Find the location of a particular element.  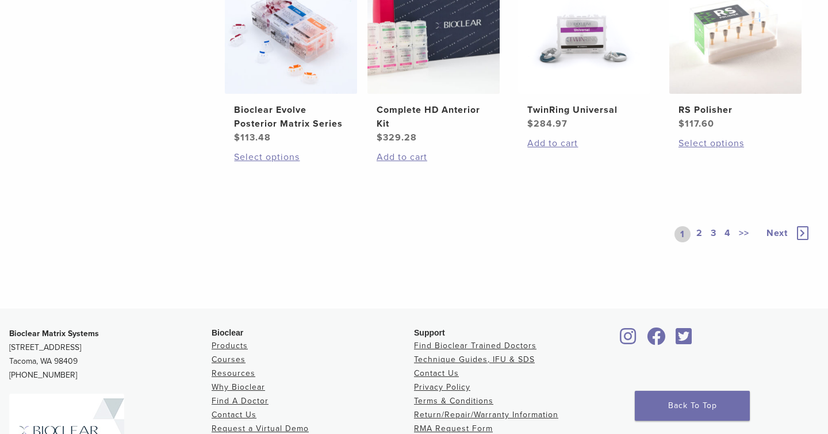

a: Back To Top is located at coordinates (692, 405).